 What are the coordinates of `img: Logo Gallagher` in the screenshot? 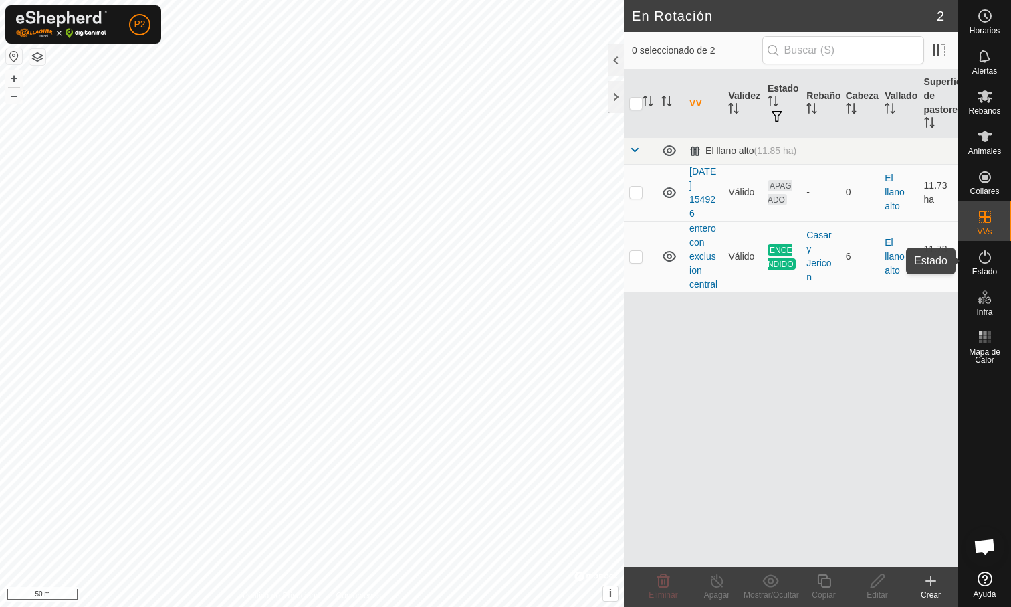 It's located at (62, 24).